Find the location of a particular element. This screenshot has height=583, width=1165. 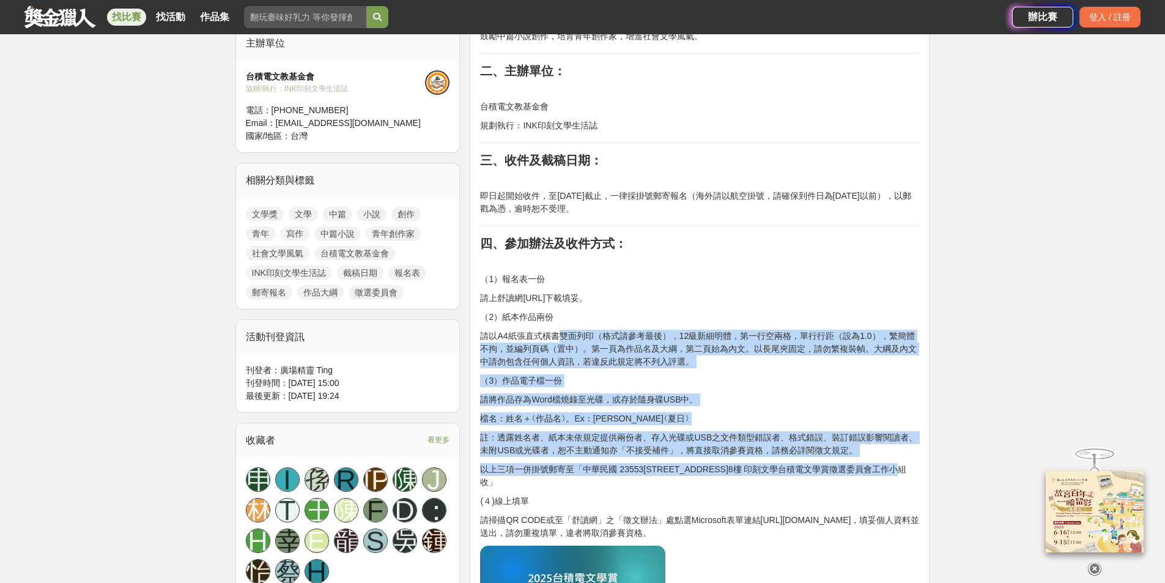

p: （2）紙本作品兩份 is located at coordinates (700, 317).